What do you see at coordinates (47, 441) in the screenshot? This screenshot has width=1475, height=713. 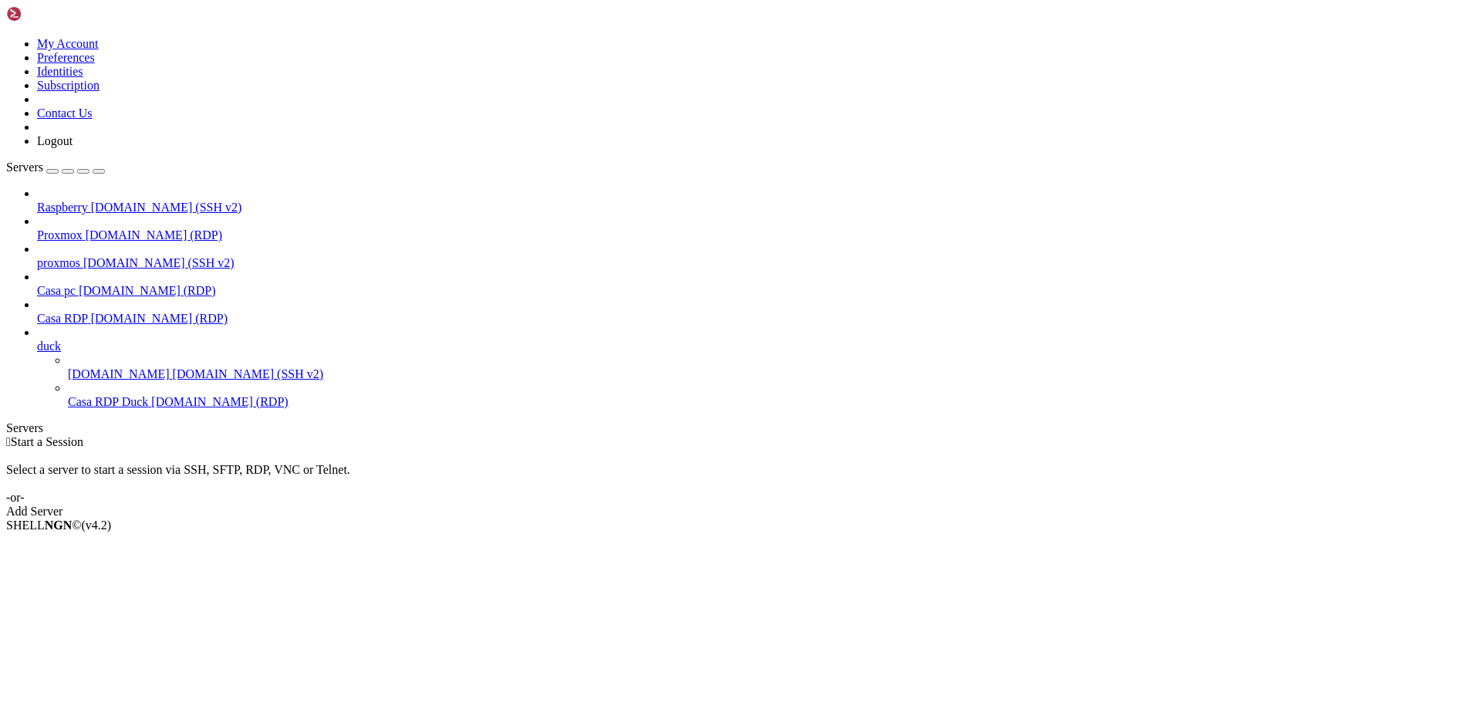 I see `span: Start a Session` at bounding box center [47, 441].